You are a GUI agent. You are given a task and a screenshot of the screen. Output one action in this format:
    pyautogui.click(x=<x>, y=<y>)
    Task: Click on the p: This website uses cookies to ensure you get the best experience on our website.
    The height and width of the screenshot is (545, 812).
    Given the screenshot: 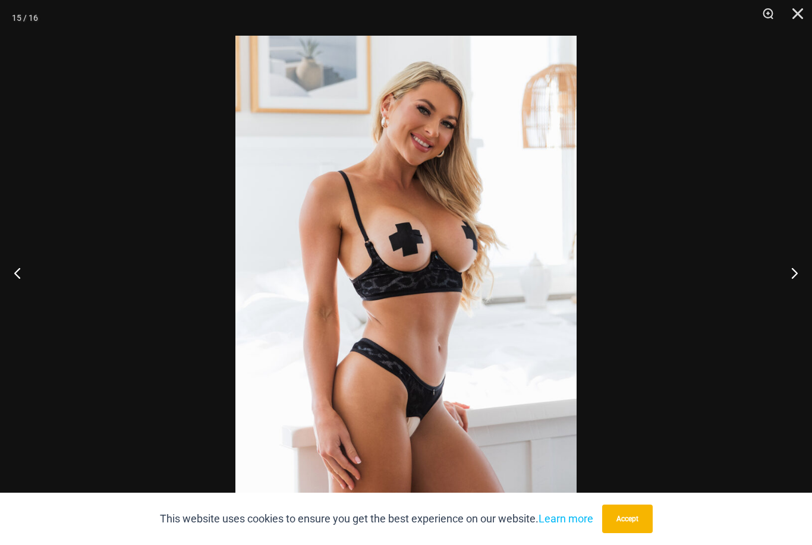 What is the action you would take?
    pyautogui.click(x=376, y=519)
    